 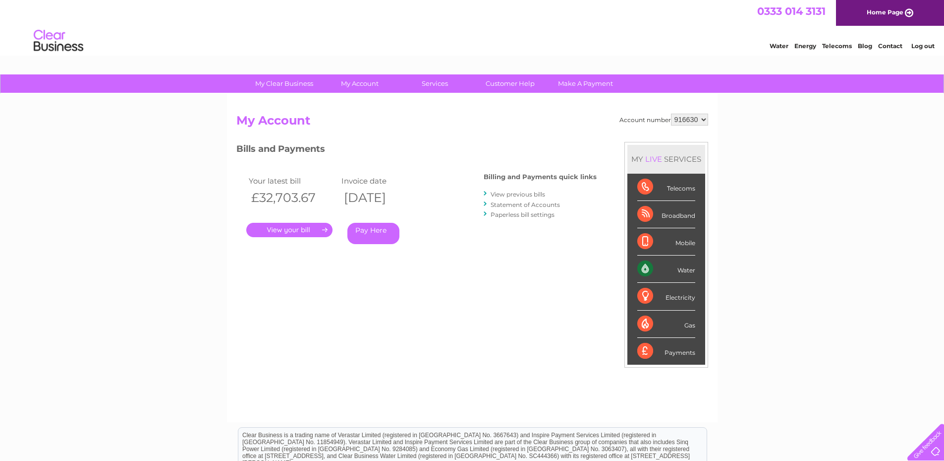 What do you see at coordinates (284, 83) in the screenshot?
I see `a: My Clear Business` at bounding box center [284, 83].